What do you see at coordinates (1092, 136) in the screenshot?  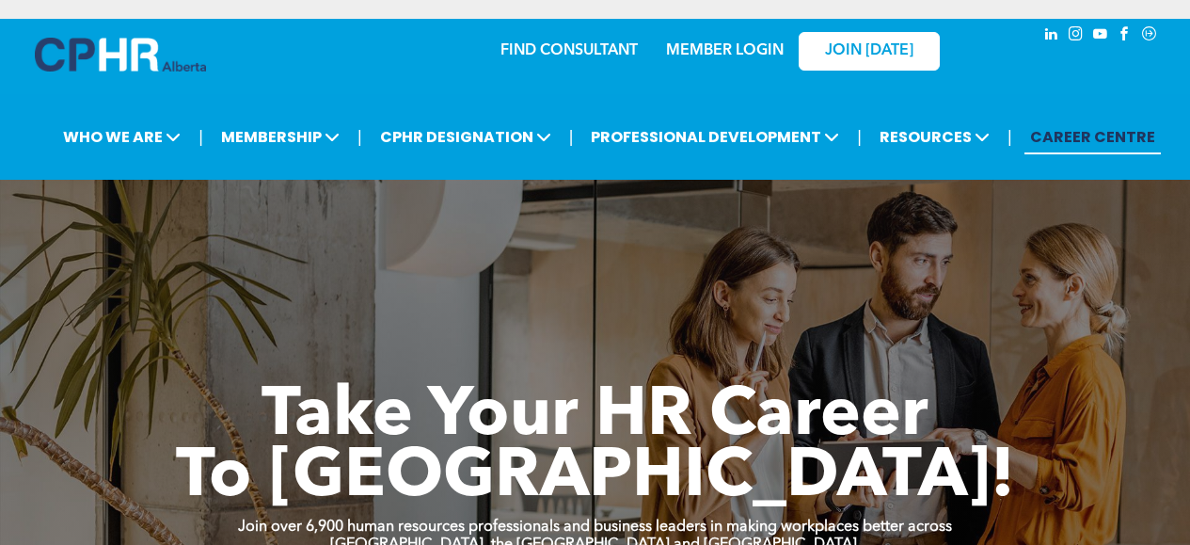 I see `a: CAREER CENTRE` at bounding box center [1092, 136].